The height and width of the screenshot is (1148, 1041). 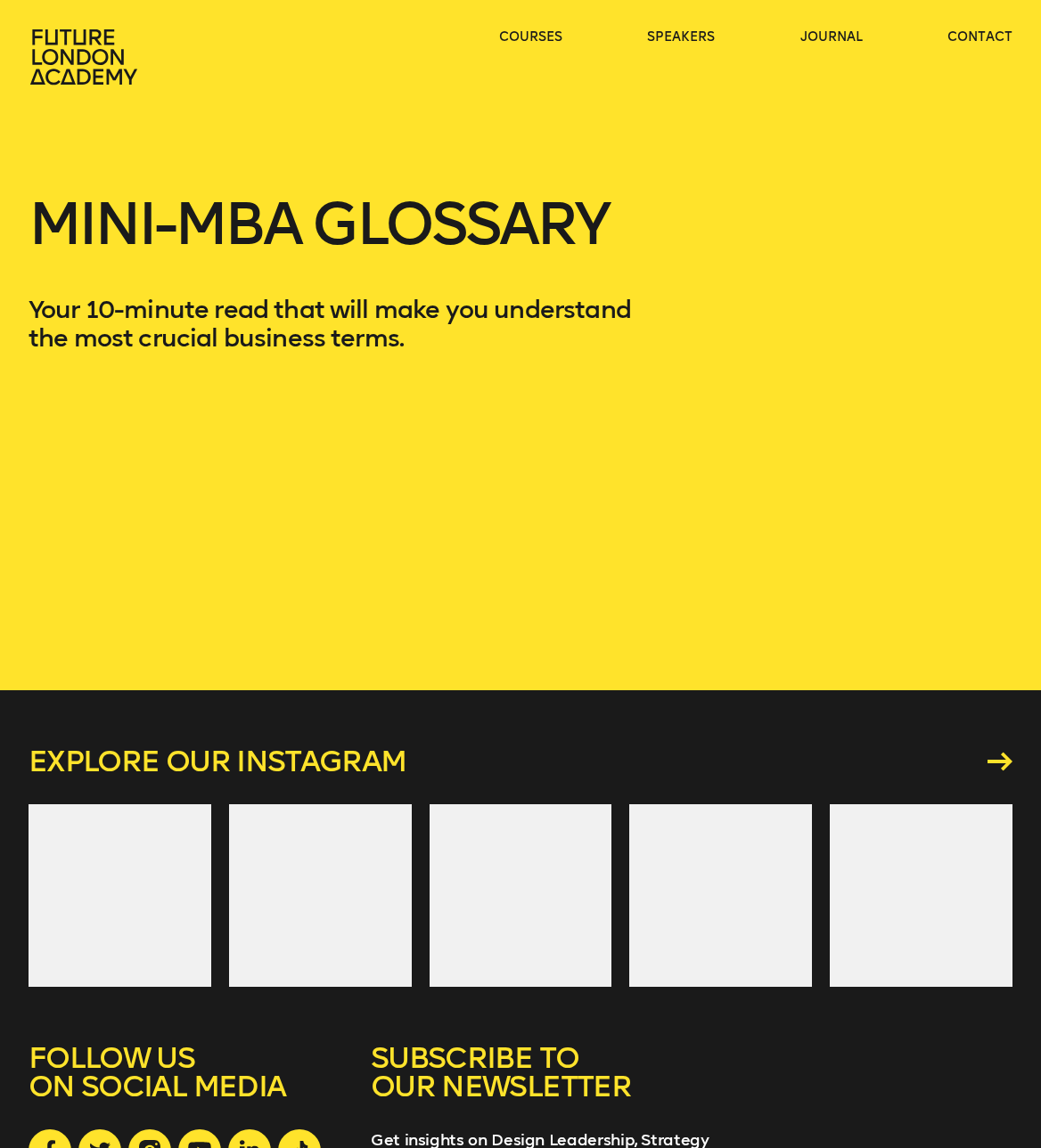 I want to click on a: courses, so click(x=530, y=37).